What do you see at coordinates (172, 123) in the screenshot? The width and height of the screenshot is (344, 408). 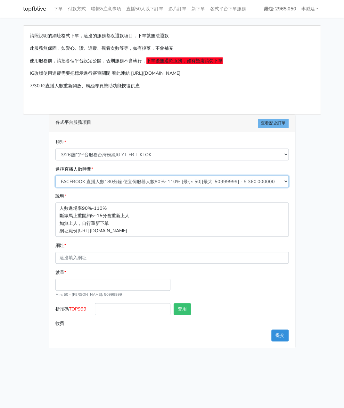 I see `div: 各式平台服務項目` at bounding box center [172, 123].